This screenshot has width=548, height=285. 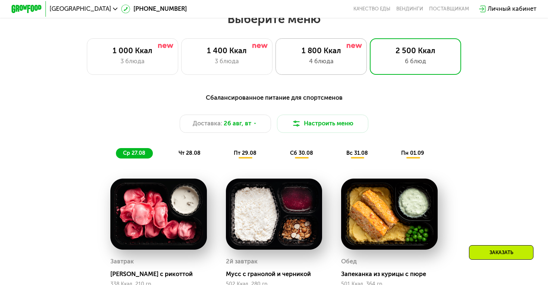 What do you see at coordinates (415, 51) in the screenshot?
I see `div: 2 500 Ккал` at bounding box center [415, 51].